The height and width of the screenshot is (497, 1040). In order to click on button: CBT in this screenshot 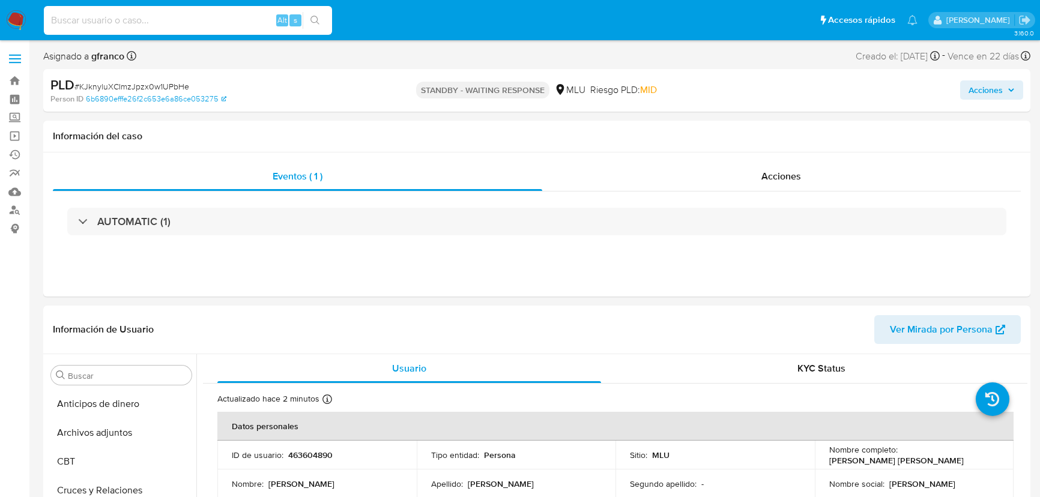, I will do `click(121, 462)`.